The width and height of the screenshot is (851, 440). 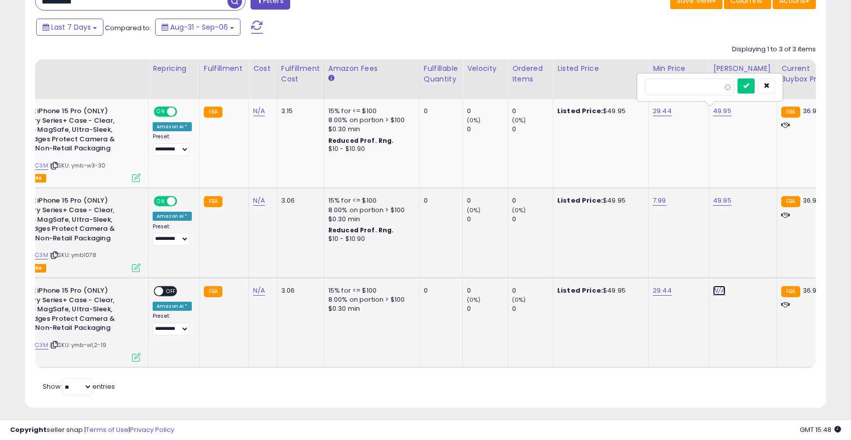 What do you see at coordinates (107, 429) in the screenshot?
I see `a: Terms of Use` at bounding box center [107, 429].